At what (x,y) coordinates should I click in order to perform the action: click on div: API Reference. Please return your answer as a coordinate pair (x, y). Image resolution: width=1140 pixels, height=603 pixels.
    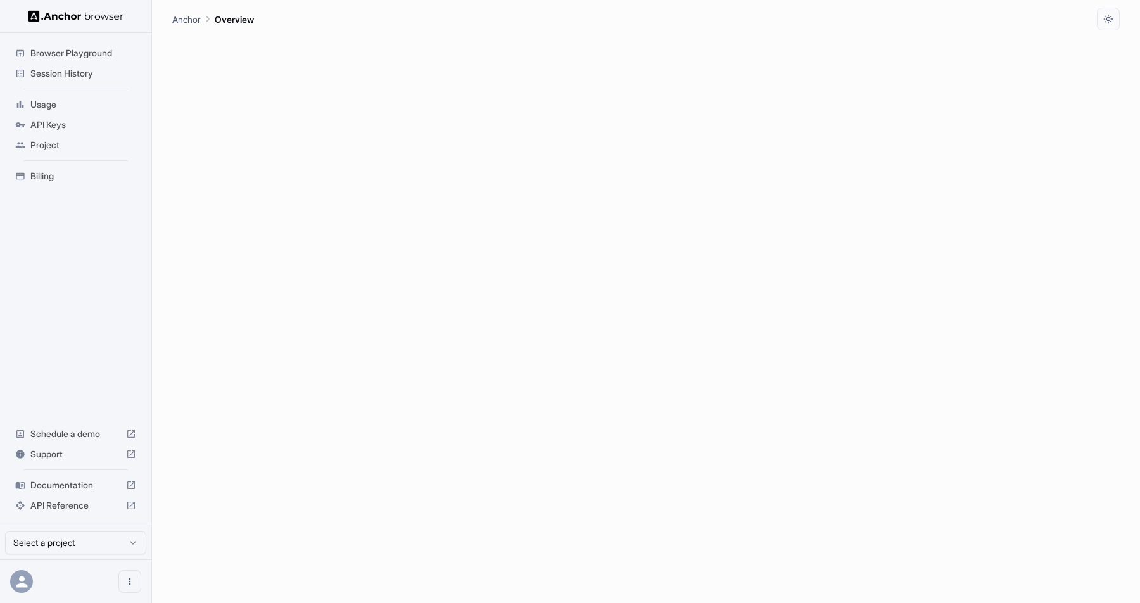
    Looking at the image, I should click on (75, 506).